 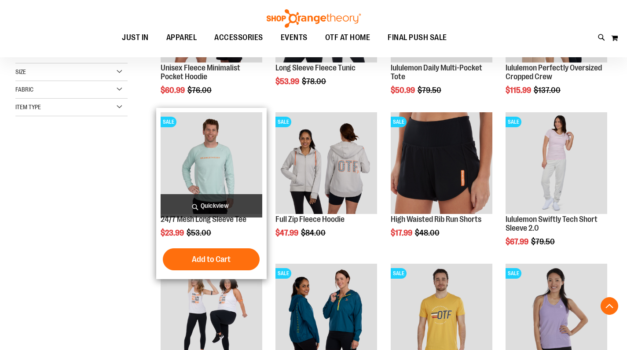 What do you see at coordinates (610, 306) in the screenshot?
I see `button: Back To Top` at bounding box center [610, 306].